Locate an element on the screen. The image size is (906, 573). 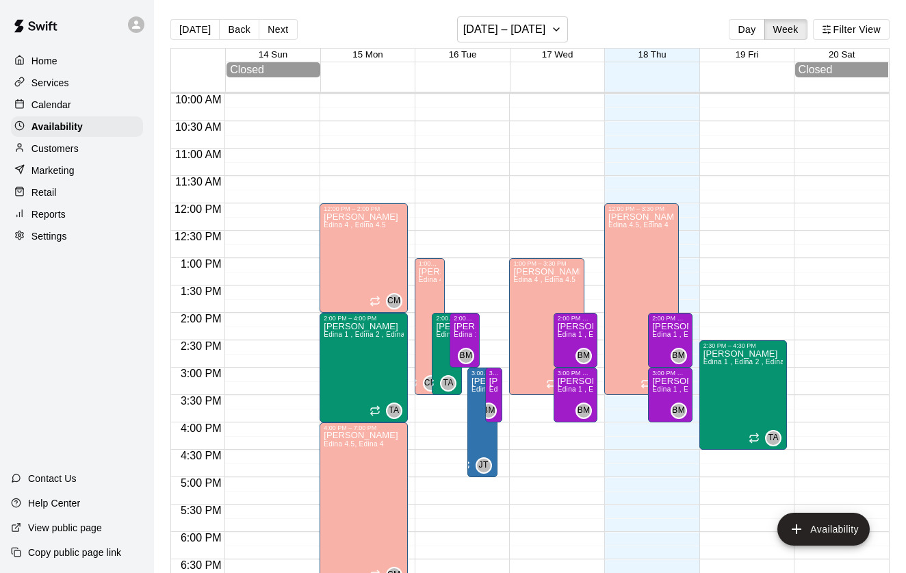
a: Home is located at coordinates (77, 61).